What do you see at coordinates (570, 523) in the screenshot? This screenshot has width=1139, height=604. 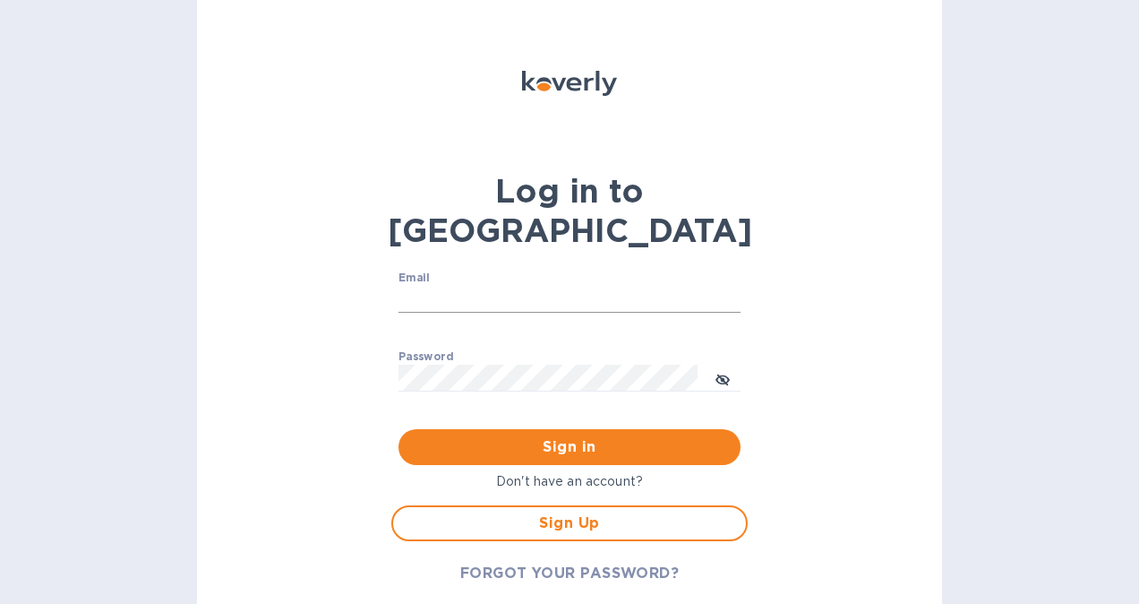 I see `button: Sign Up` at bounding box center [570, 523].